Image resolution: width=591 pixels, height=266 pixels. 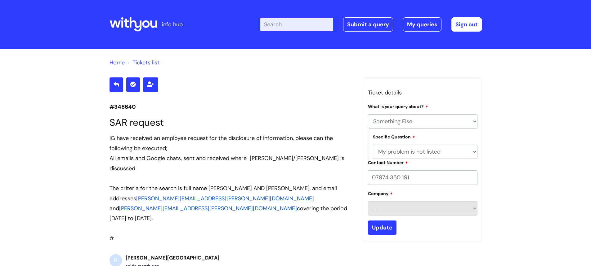 I want to click on h3: Ticket details, so click(x=422, y=93).